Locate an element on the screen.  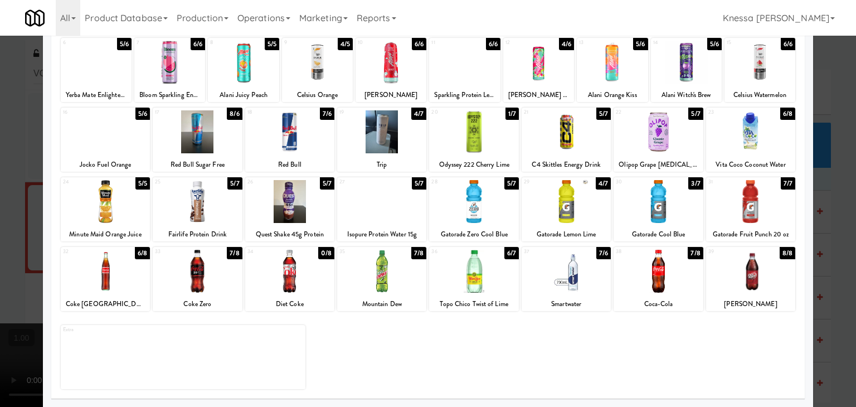
div: Smartwater is located at coordinates (566, 304).